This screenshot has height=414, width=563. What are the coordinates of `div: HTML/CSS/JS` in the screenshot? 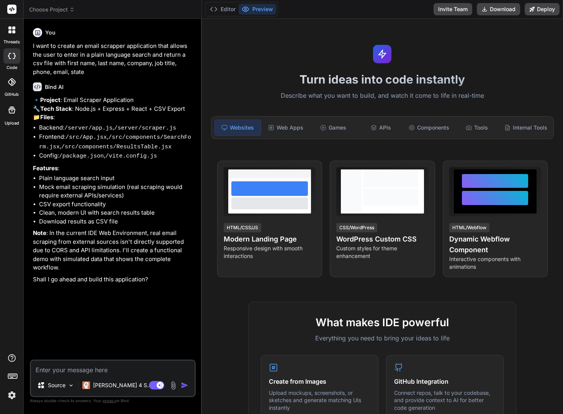 It's located at (242, 227).